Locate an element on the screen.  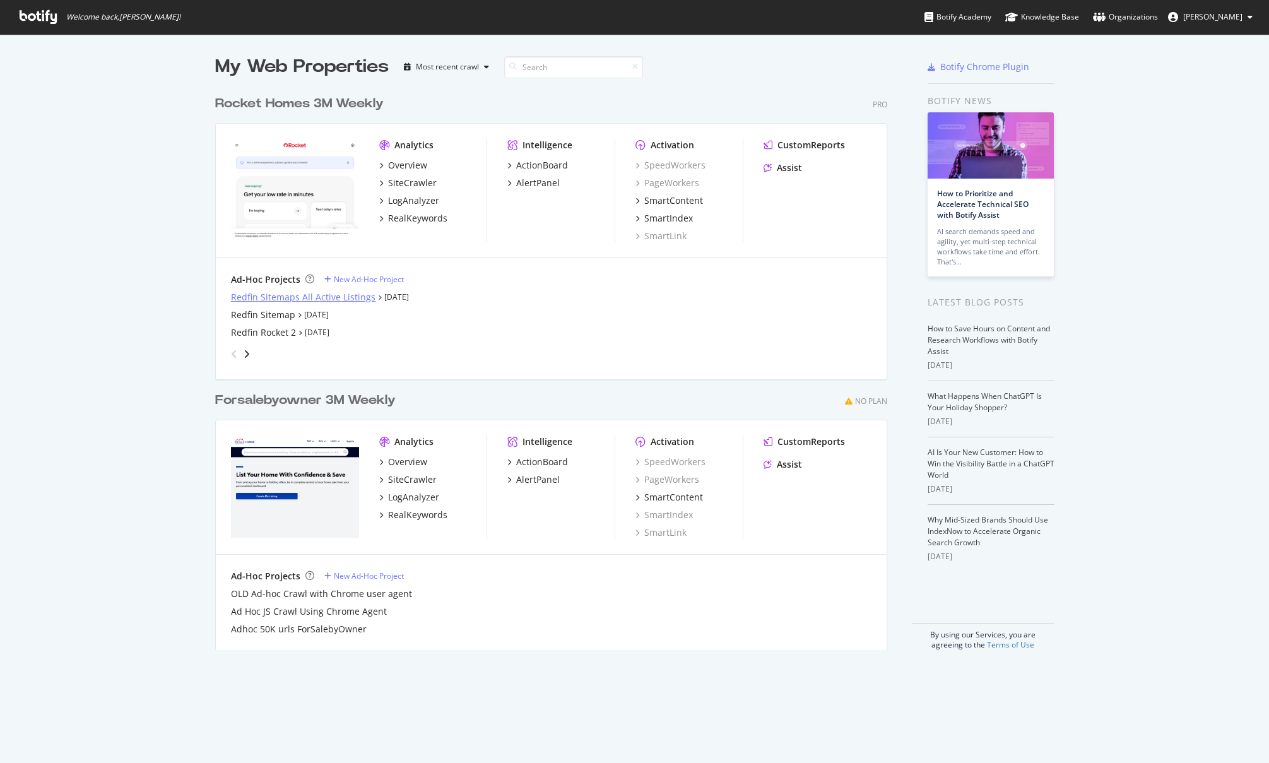
a: SpeedWorkers is located at coordinates (670, 462).